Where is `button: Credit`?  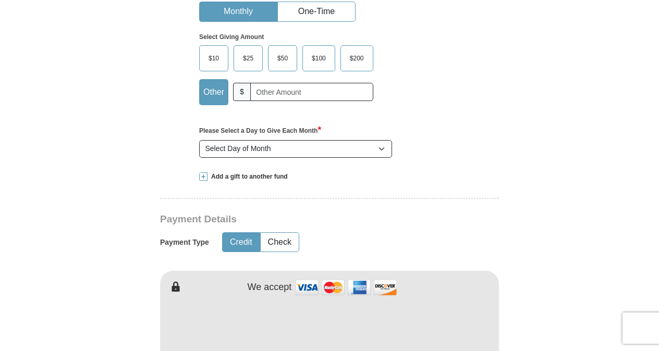
button: Credit is located at coordinates (241, 242).